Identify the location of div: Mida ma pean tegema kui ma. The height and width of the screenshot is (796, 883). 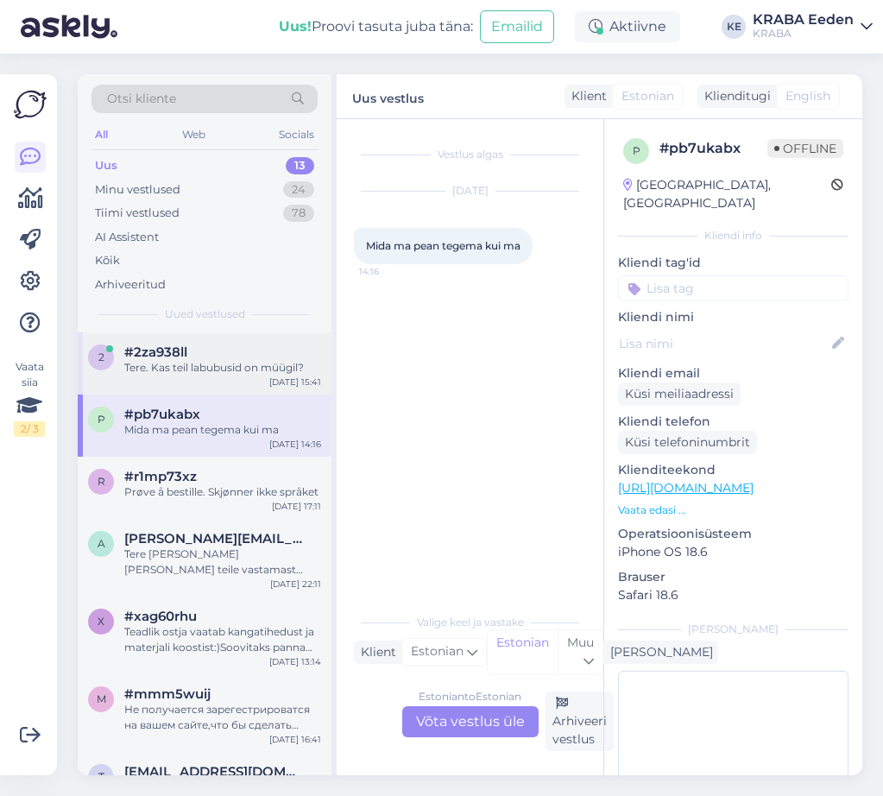
(223, 430).